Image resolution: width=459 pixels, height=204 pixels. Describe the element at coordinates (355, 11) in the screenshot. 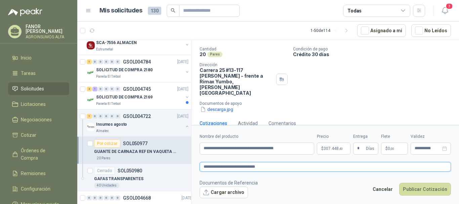

I see `div: Todas` at that location.